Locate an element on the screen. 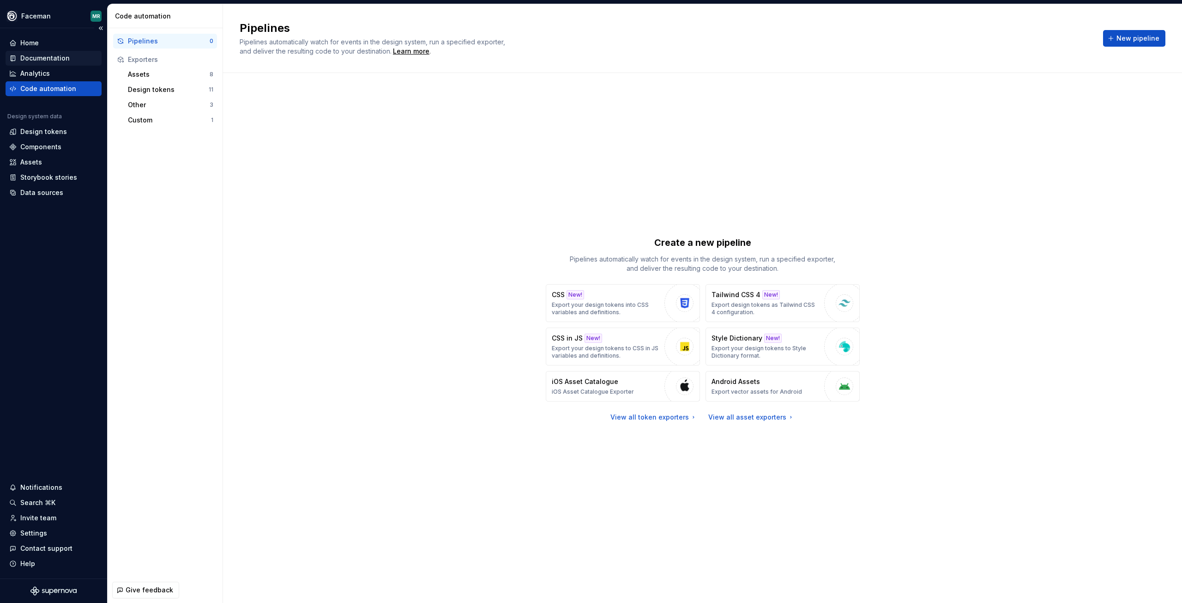  button: Tailwind CSS 4New!Export design tokens as Tailwind CSS 4 configuration. is located at coordinates (783, 303).